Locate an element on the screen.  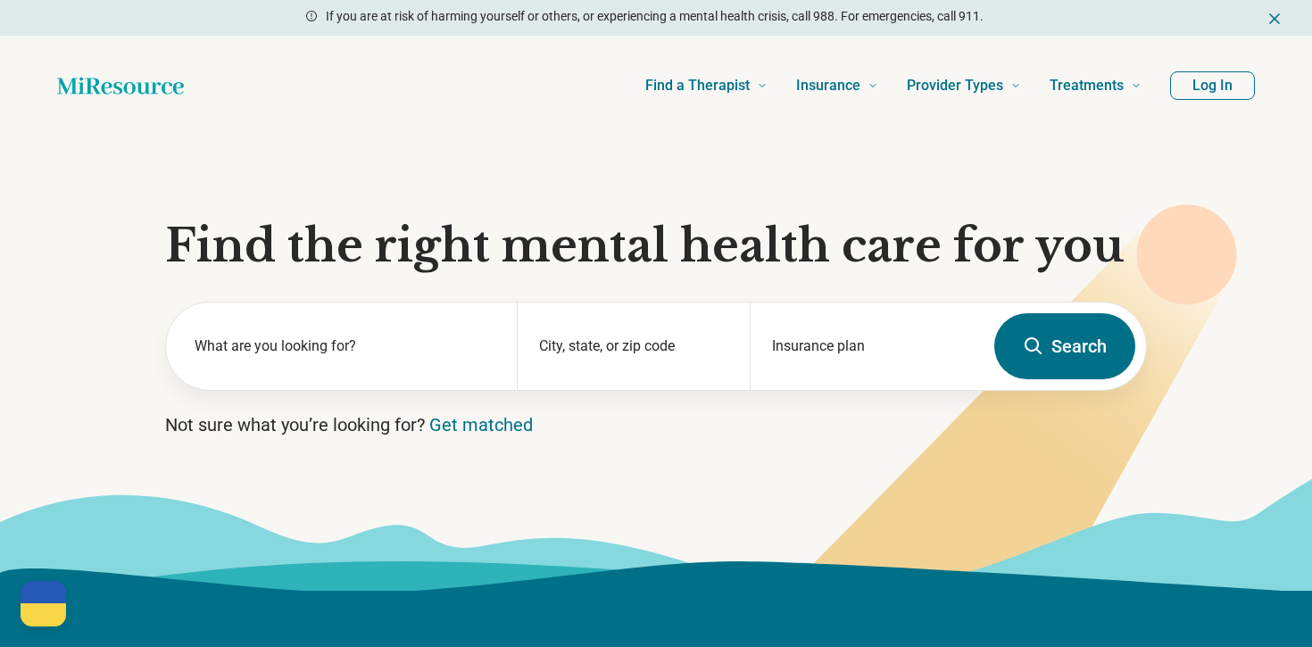
span: Provider Types is located at coordinates (955, 86).